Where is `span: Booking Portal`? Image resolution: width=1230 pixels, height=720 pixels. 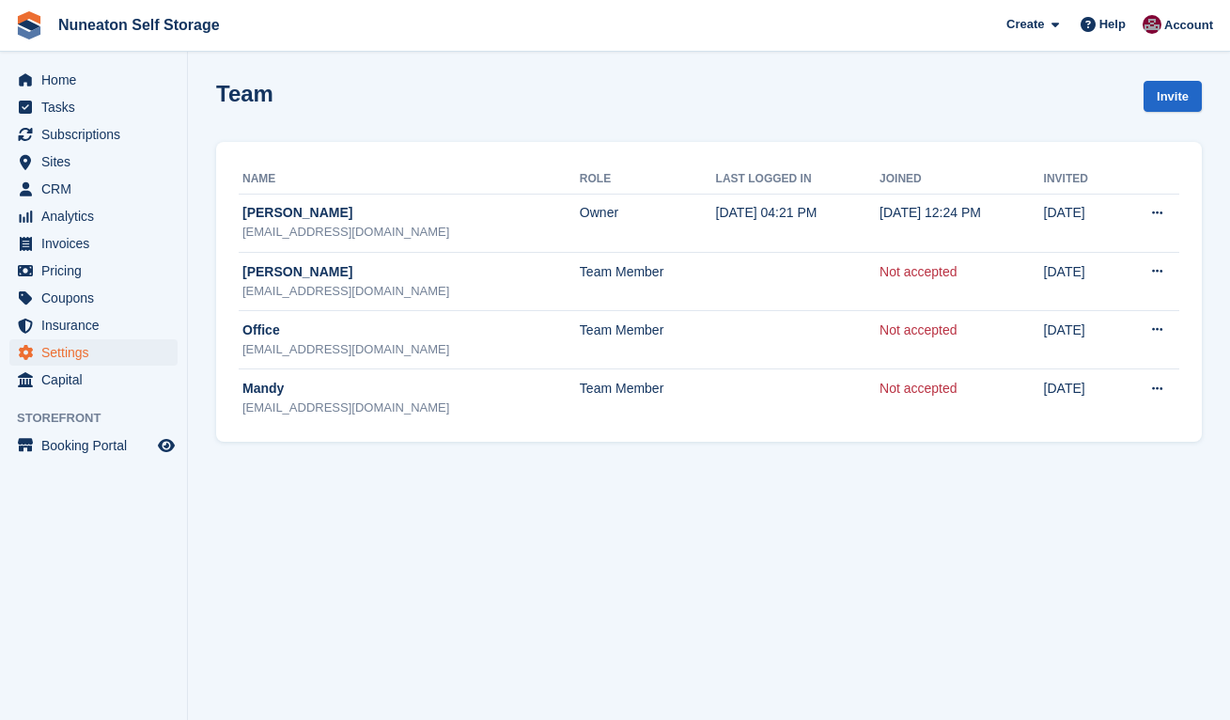 span: Booking Portal is located at coordinates (98, 445).